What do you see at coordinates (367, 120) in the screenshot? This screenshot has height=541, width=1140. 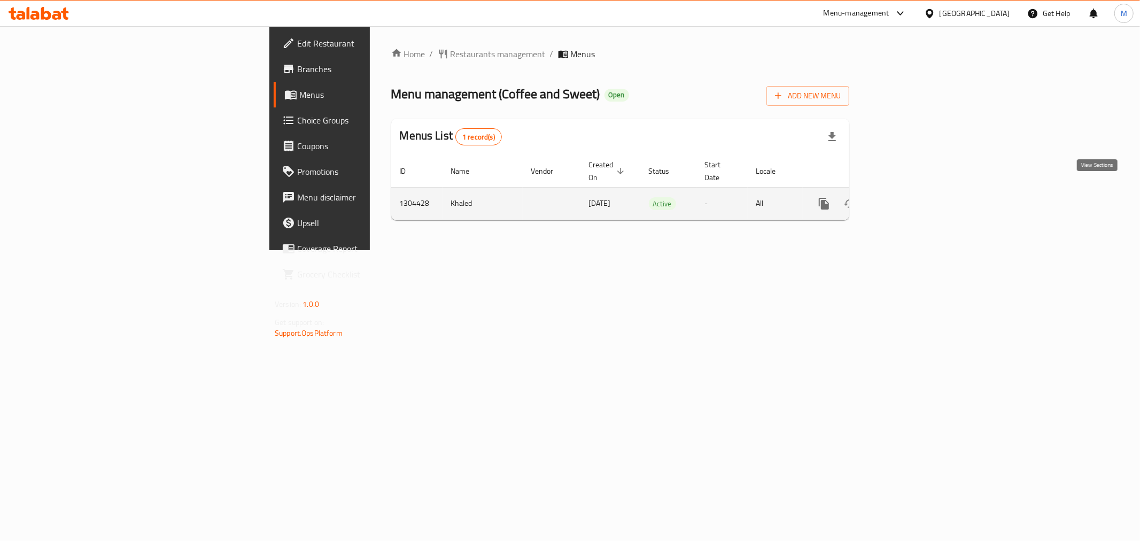 I see `a: Choice Groups` at bounding box center [367, 120].